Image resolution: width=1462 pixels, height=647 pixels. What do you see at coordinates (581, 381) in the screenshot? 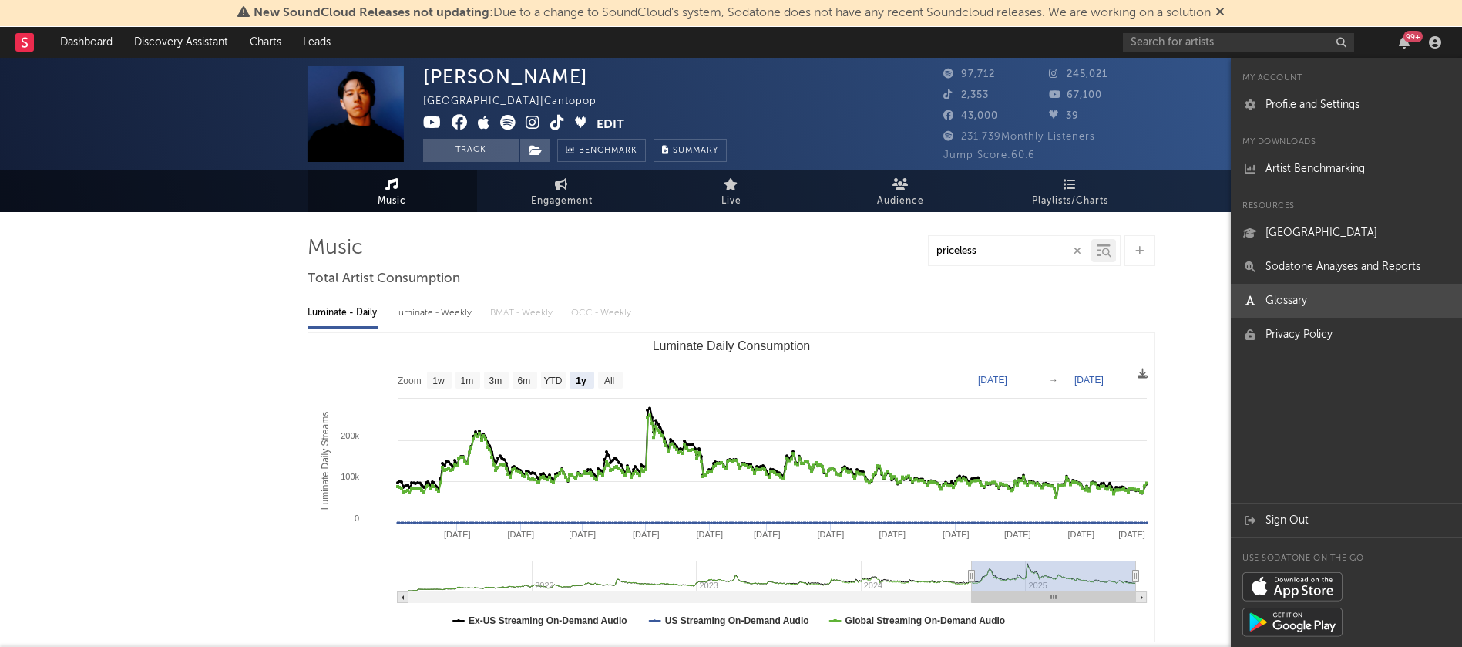
I see `text: 1y` at bounding box center [581, 381].